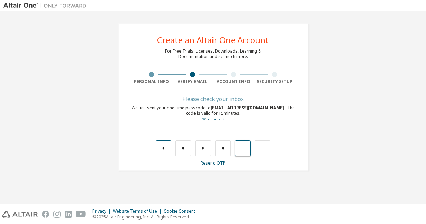 The width and height of the screenshot is (426, 224). Describe the element at coordinates (213, 54) in the screenshot. I see `div: For Free Trials, Licenses, Downloads, Learning & Documentation and so much more.` at that location.